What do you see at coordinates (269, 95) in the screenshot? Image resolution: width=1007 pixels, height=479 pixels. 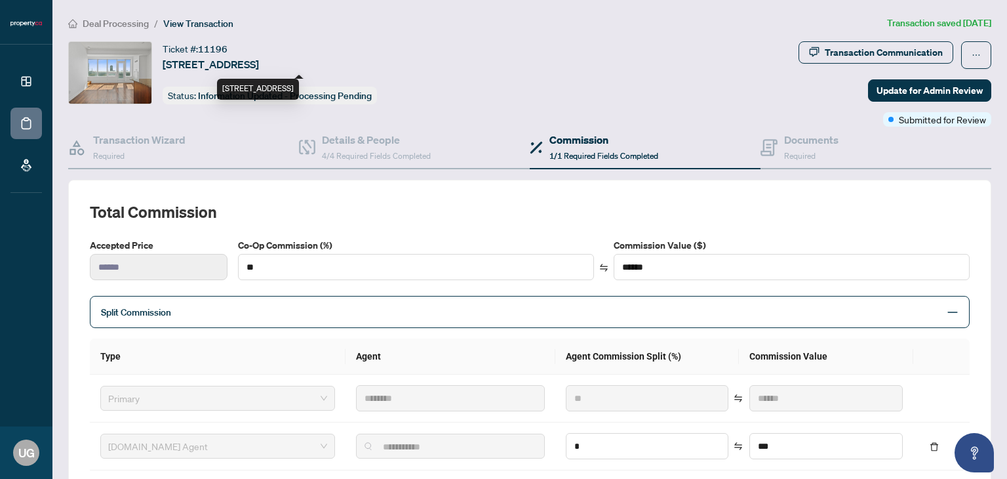 I see `div: Status:` at bounding box center [269, 95].